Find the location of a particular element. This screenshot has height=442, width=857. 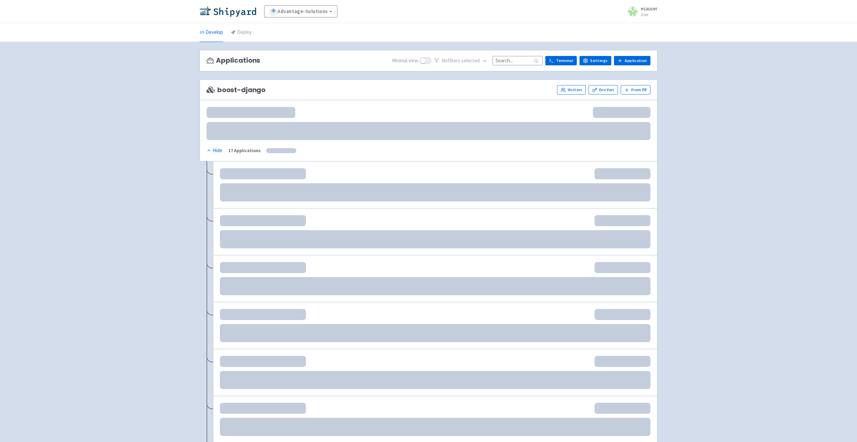

a: Settings is located at coordinates (595, 61).